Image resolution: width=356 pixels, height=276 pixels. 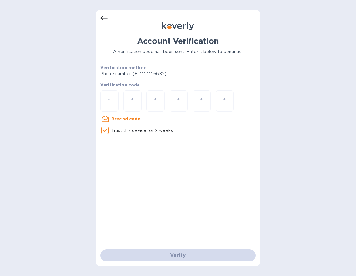 I want to click on p: Verification code, so click(x=178, y=85).